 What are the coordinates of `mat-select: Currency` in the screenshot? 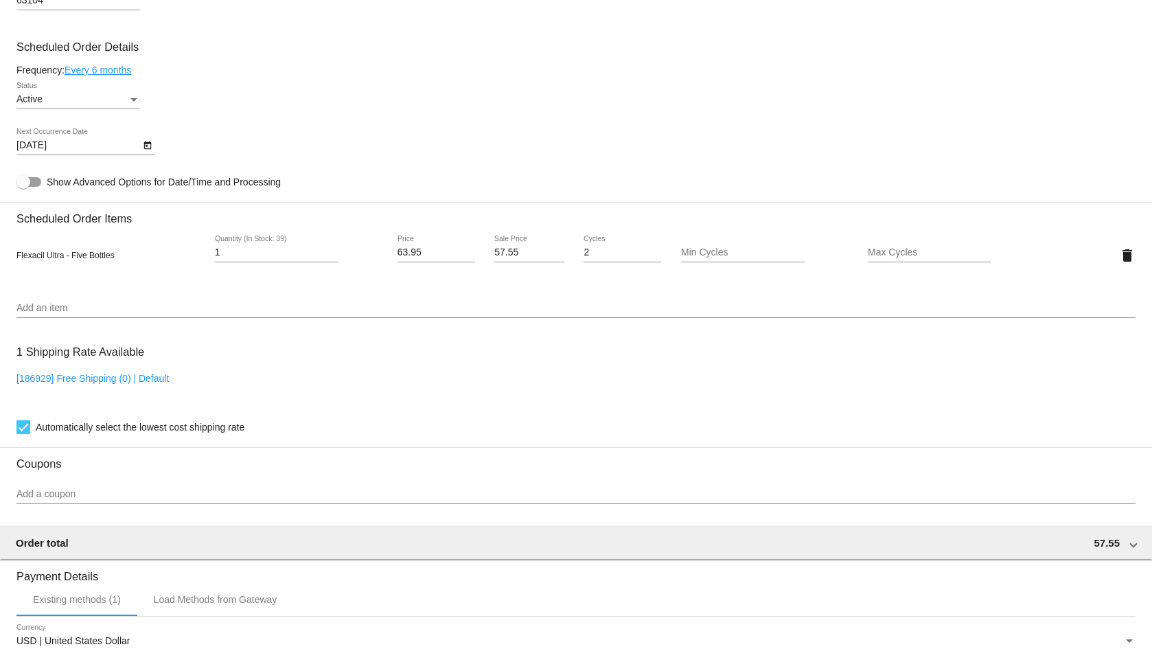 It's located at (576, 641).